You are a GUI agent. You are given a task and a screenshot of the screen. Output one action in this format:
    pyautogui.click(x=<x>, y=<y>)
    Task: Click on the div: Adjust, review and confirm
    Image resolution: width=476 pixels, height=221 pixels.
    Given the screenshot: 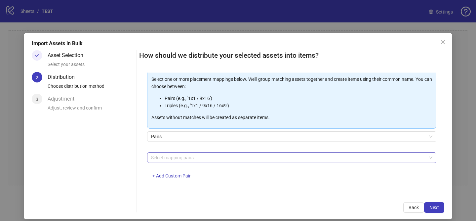 What is the action you would take?
    pyautogui.click(x=91, y=110)
    